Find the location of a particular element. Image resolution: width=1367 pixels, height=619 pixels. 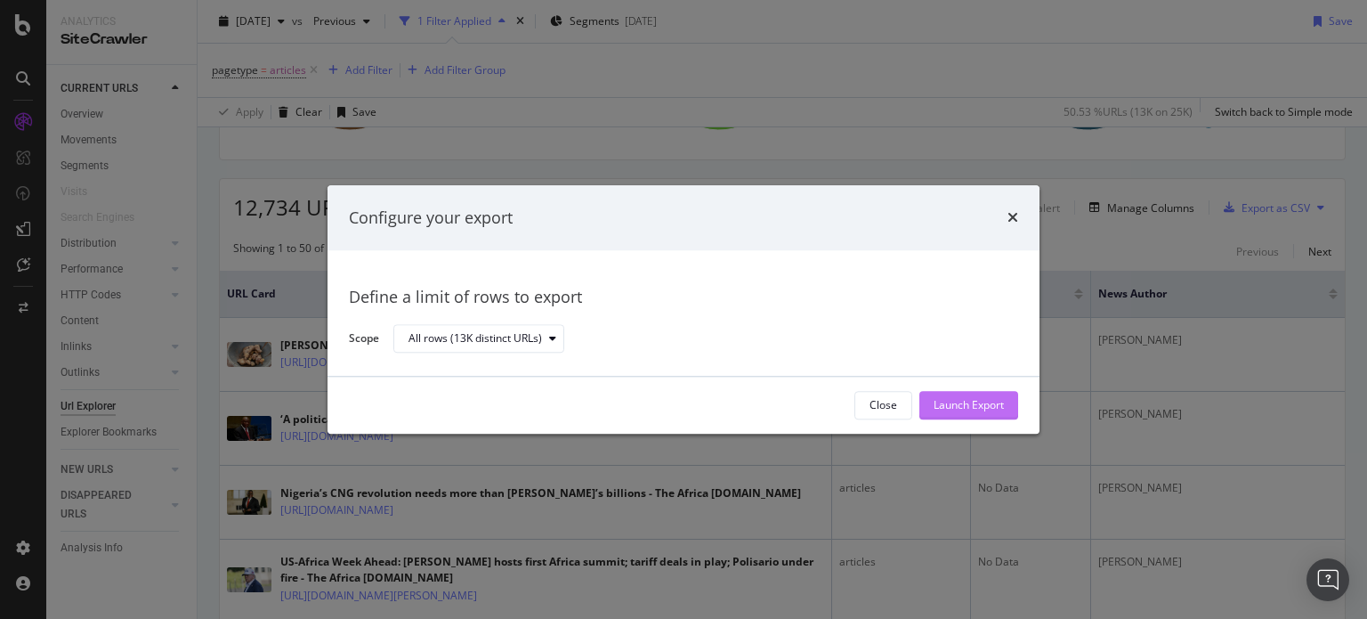

div: Open Intercom Messenger is located at coordinates (1328, 579).